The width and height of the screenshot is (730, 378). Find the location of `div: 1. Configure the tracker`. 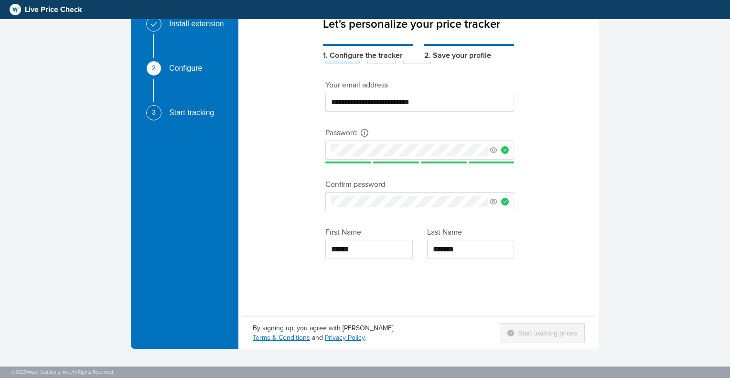

div: 1. Configure the tracker is located at coordinates (368, 53).